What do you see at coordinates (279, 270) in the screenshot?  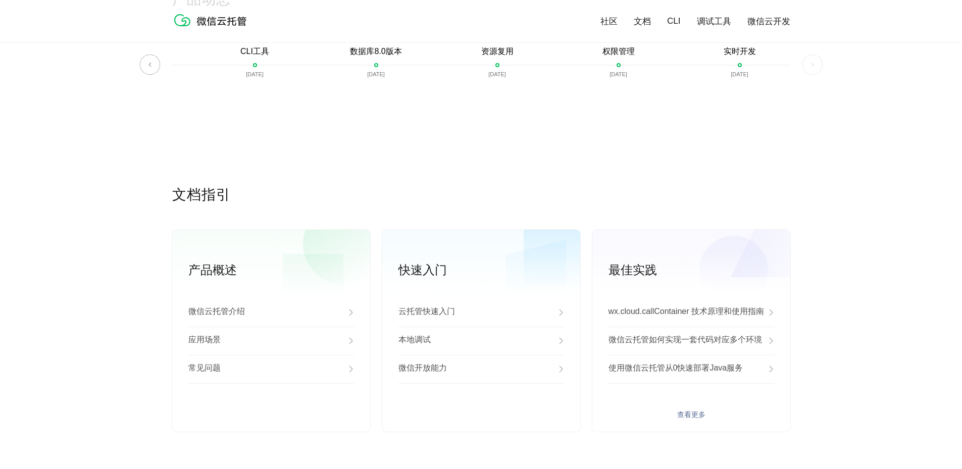 I see `p: 产品概述` at bounding box center [279, 270].